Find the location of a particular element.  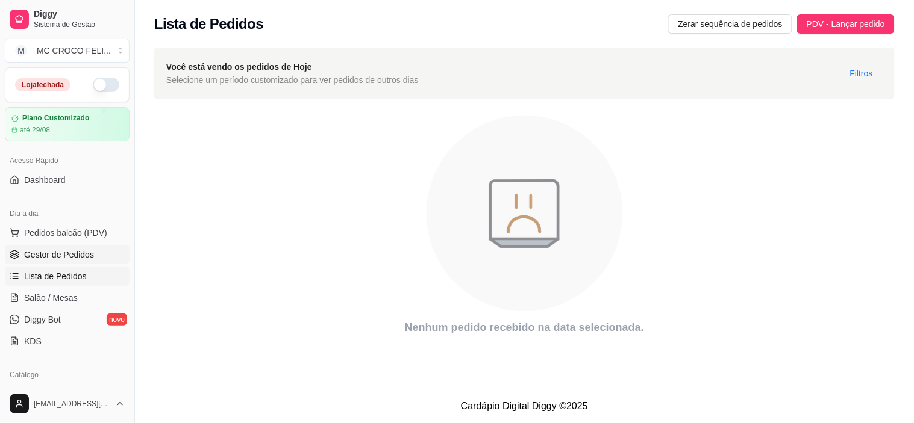

span: Pedidos balcão (PDV) is located at coordinates (66, 233).